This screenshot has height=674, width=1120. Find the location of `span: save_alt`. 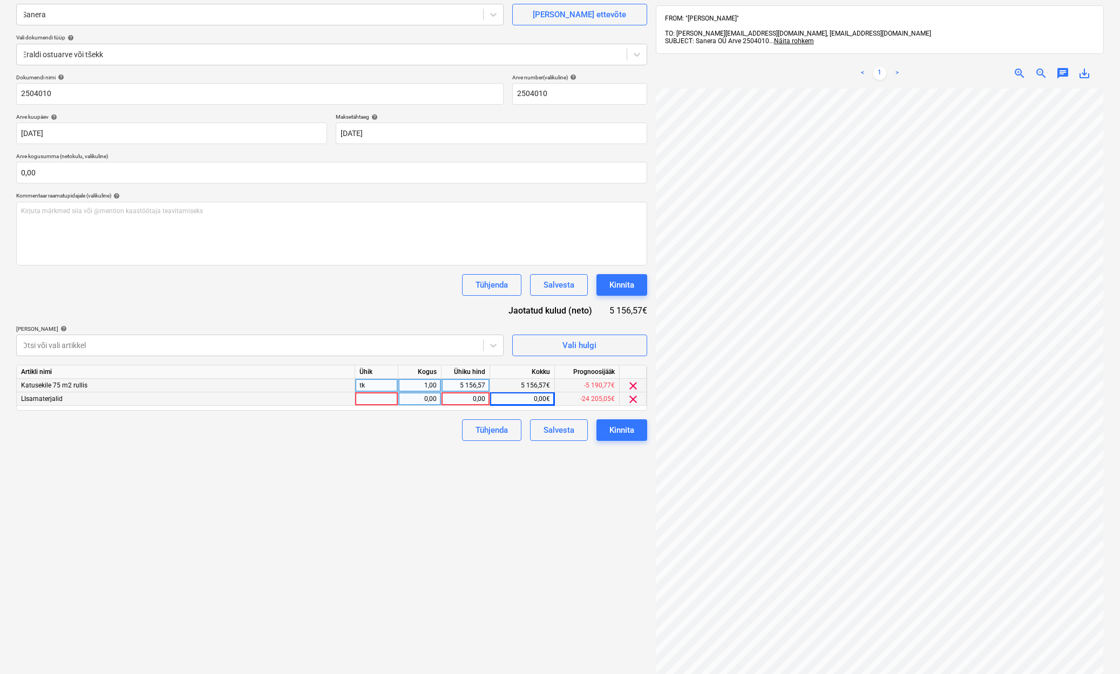

span: save_alt is located at coordinates (1084, 73).